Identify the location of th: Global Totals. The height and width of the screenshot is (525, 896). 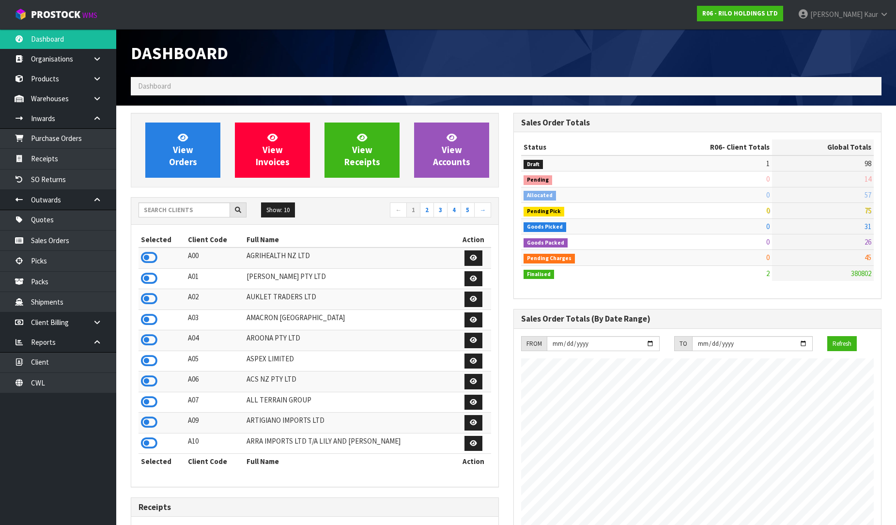
(822, 147).